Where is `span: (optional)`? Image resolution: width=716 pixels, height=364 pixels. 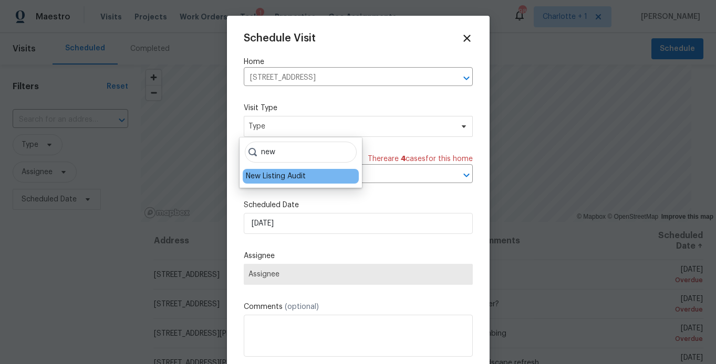 span: (optional) is located at coordinates (301, 307).